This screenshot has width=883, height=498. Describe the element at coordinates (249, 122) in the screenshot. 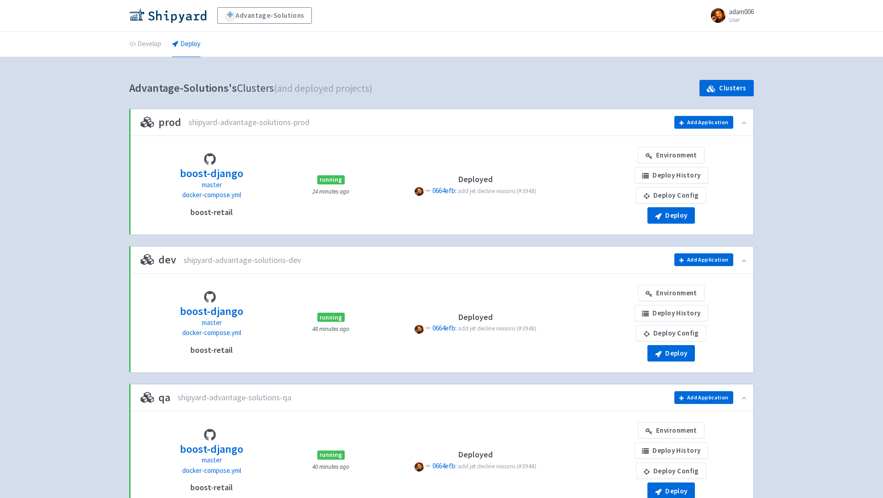

I see `span: shipyard-advantage-solutions-prod` at that location.